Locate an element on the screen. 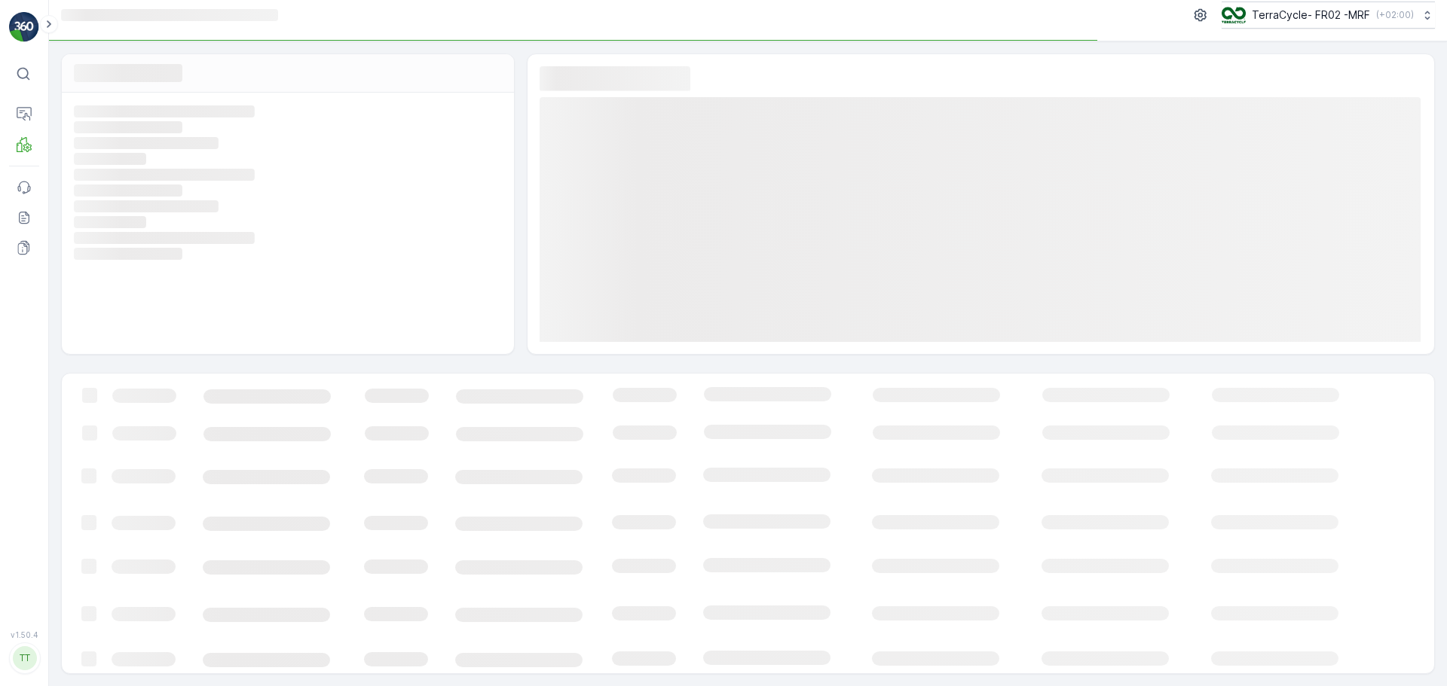 The image size is (1447, 686). button: TerraCycle- FR02 -MRF(+02:00) is located at coordinates (1328, 15).